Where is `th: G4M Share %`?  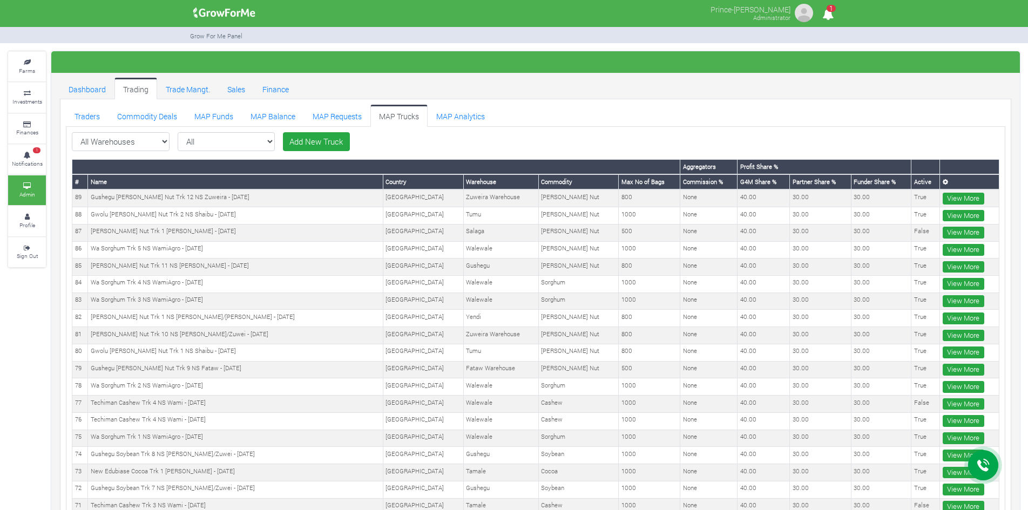 th: G4M Share % is located at coordinates (764, 182).